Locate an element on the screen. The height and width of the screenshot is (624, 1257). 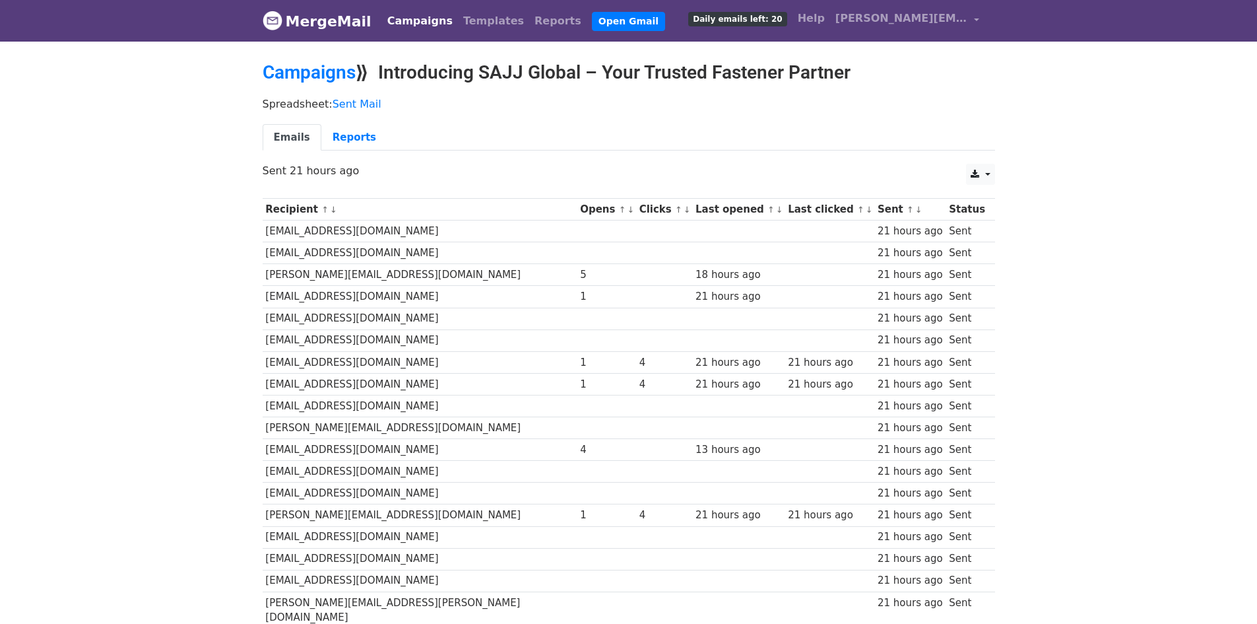
div: 18 hours ago is located at coordinates (739, 275).